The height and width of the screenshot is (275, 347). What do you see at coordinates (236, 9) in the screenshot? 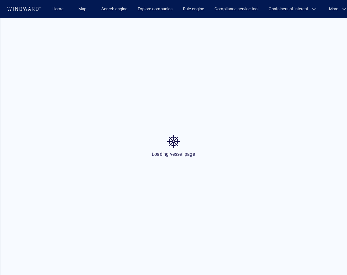
I see `a: Compliance service tool` at bounding box center [236, 9].